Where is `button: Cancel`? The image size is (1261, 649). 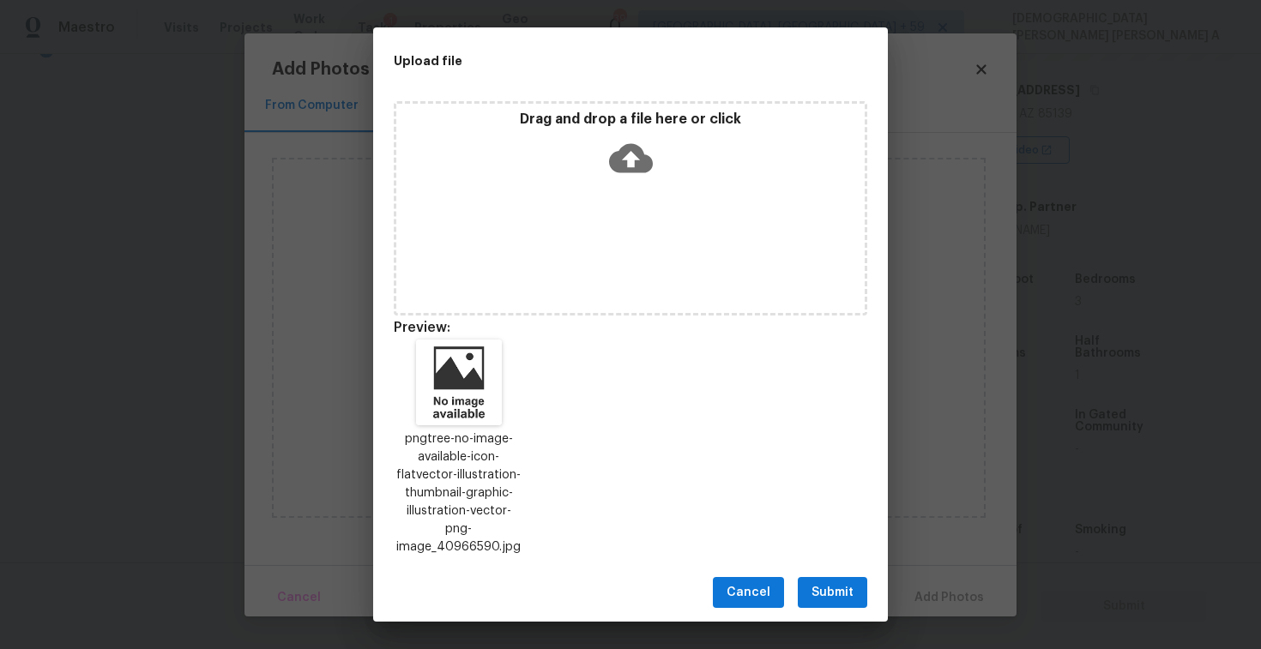
button: Cancel is located at coordinates (748, 593).